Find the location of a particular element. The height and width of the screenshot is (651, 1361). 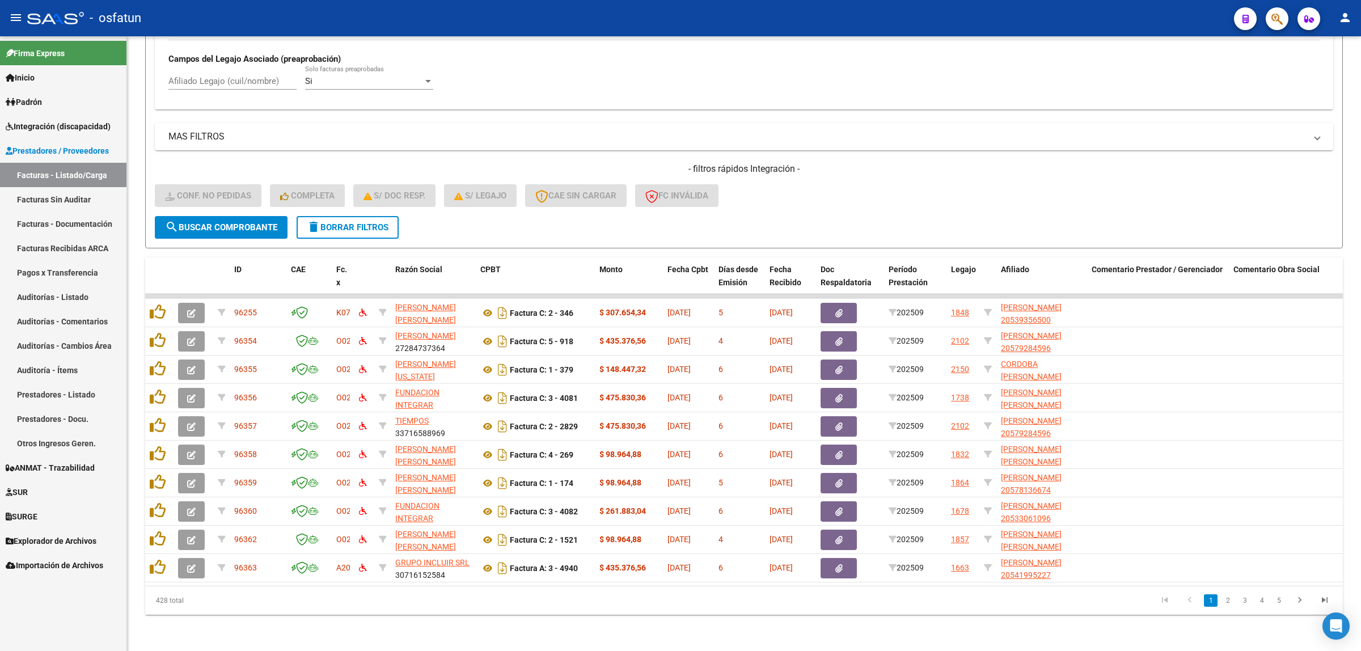

button: S/ Doc Resp. is located at coordinates (395, 196).